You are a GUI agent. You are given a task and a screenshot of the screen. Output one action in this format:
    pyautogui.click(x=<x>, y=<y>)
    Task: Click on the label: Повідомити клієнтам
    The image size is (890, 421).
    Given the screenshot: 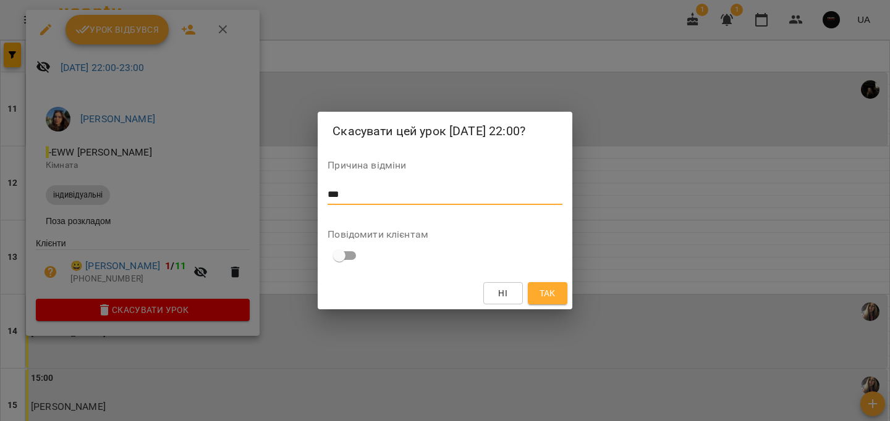 What is the action you would take?
    pyautogui.click(x=445, y=235)
    